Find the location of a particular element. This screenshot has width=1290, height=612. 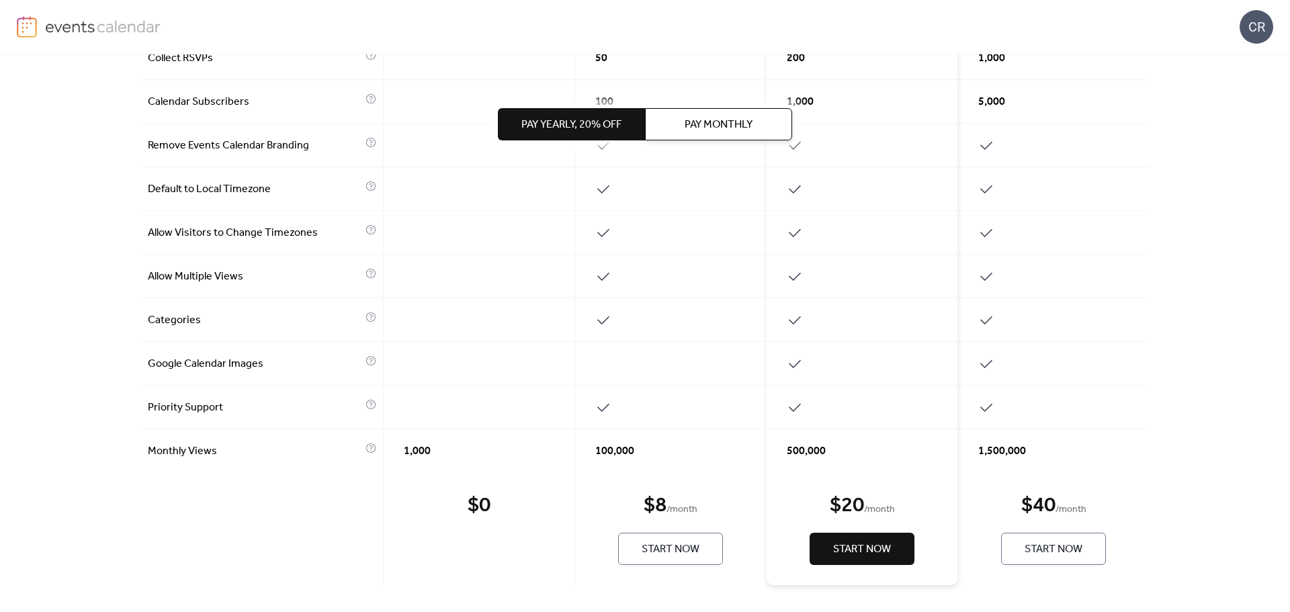

img: logo-type is located at coordinates (103, 26).